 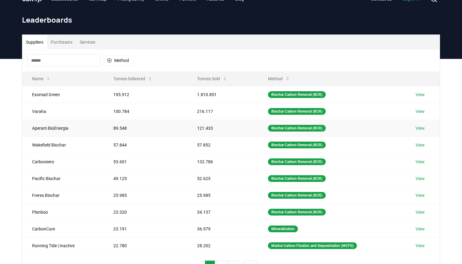 What do you see at coordinates (223, 246) in the screenshot?
I see `td: 28.202` at bounding box center [223, 246].